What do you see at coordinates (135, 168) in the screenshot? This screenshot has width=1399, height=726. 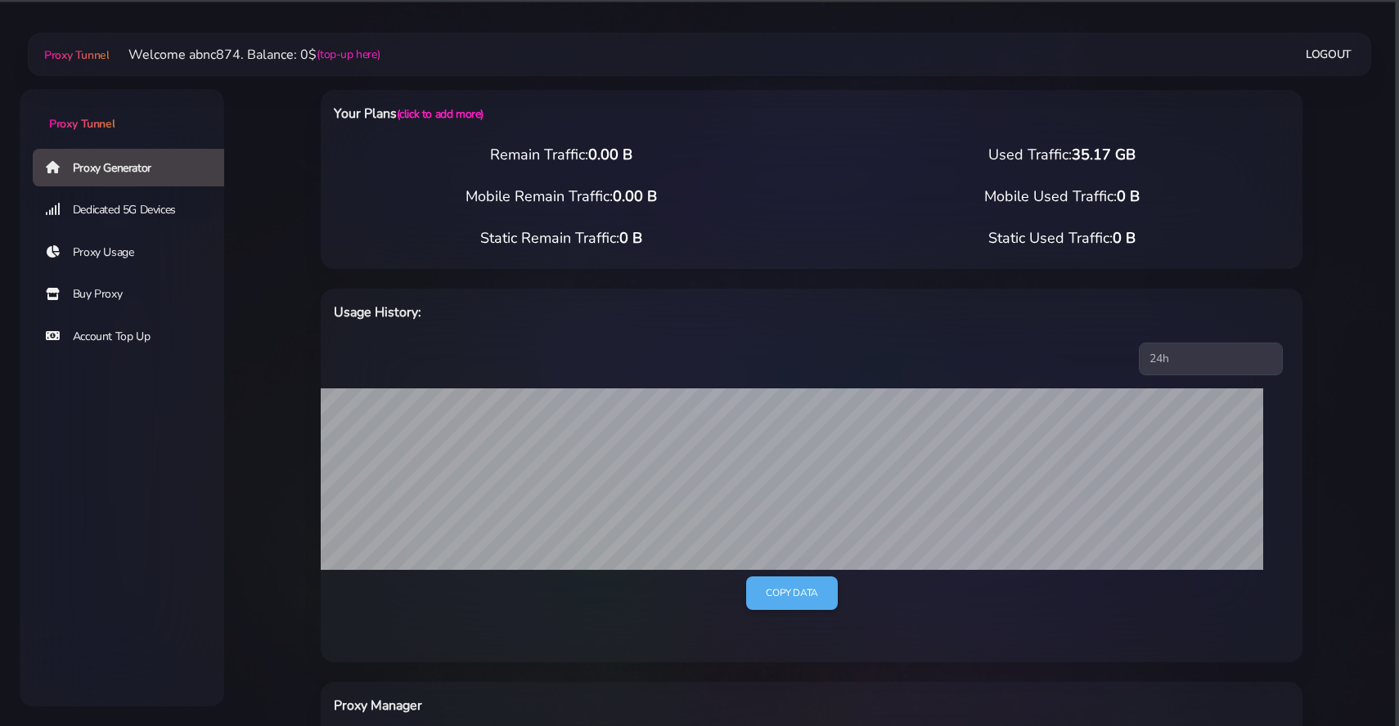 I see `a: Proxy Generator` at bounding box center [135, 168].